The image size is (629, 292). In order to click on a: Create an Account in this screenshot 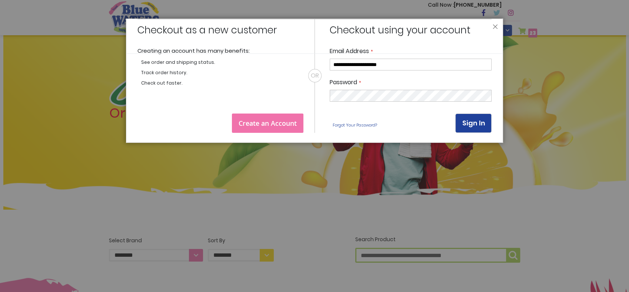, I will do `click(268, 123)`.